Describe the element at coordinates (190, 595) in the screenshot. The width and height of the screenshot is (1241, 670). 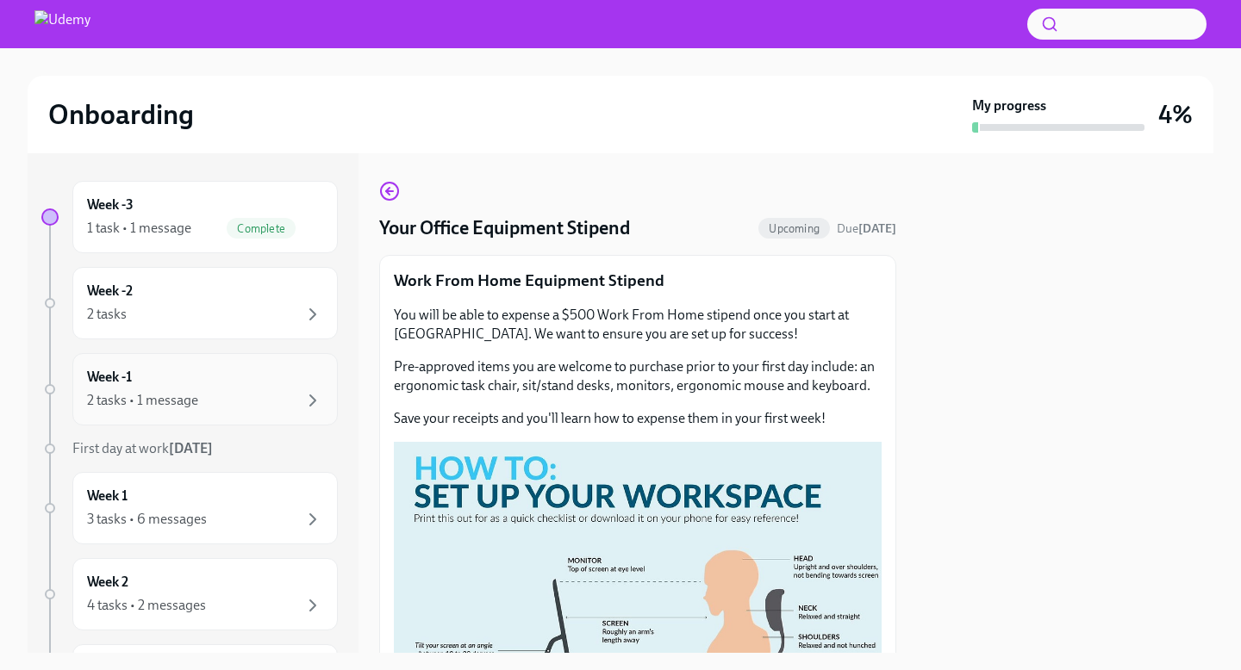
I see `a: Week 24 tasks • 2 messages` at that location.